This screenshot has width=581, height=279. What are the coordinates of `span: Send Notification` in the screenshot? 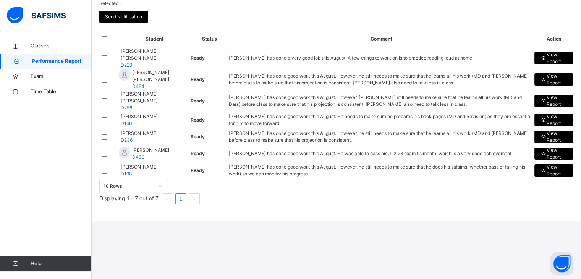 It's located at (123, 17).